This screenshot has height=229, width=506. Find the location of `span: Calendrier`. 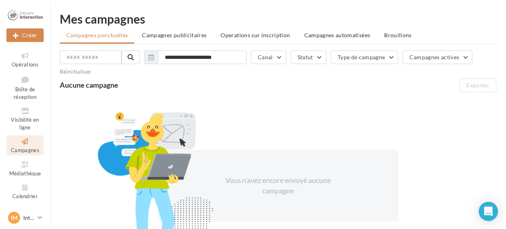

span: Calendrier is located at coordinates (25, 196).